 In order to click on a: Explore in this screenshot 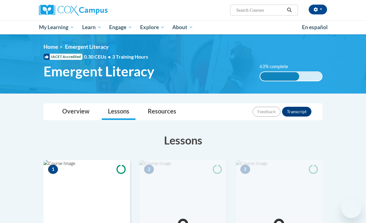, I will do `click(153, 27)`.